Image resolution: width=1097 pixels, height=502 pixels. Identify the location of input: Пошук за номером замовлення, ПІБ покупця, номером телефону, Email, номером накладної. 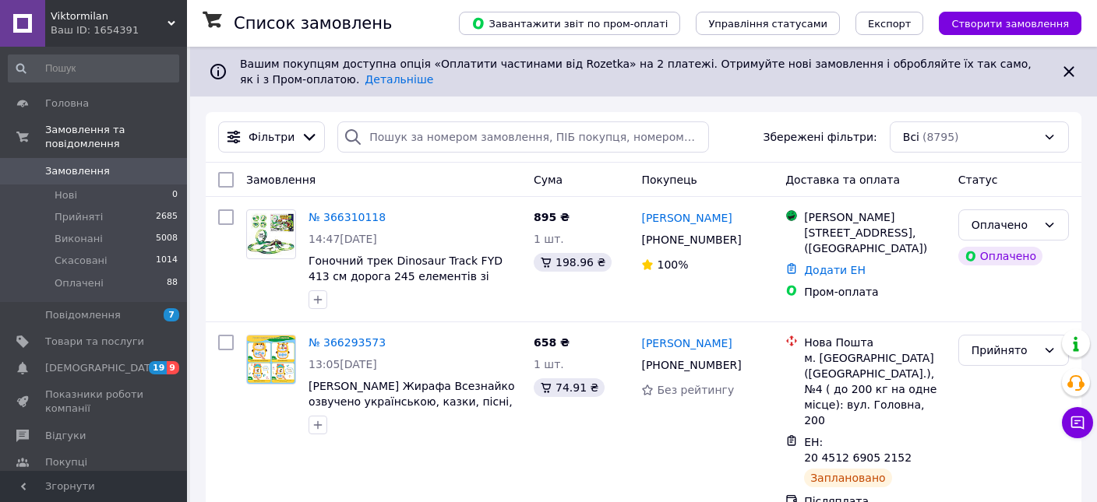
(523, 137).